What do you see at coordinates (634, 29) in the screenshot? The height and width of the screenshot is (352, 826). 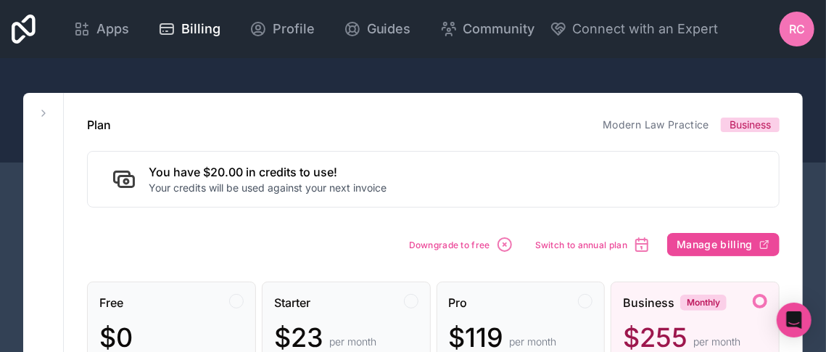 I see `button: Connect with an Expert` at bounding box center [634, 29].